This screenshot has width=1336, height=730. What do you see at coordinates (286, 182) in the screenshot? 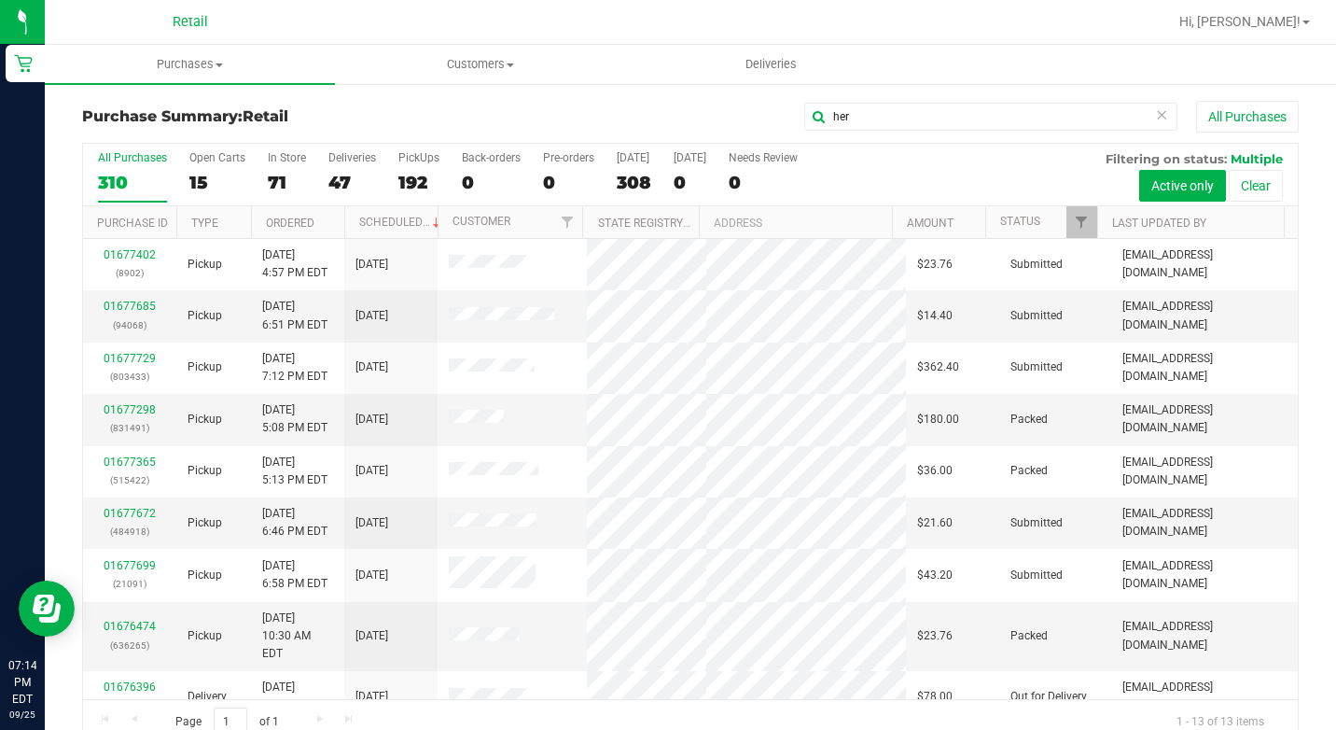
I see `div: 71` at bounding box center [286, 182].